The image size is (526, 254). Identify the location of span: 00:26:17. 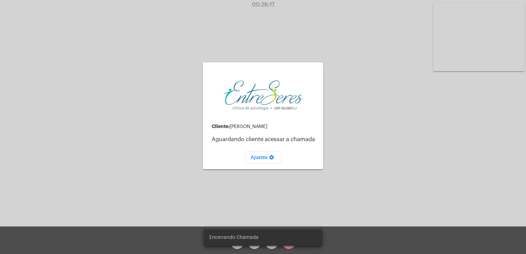
(263, 5).